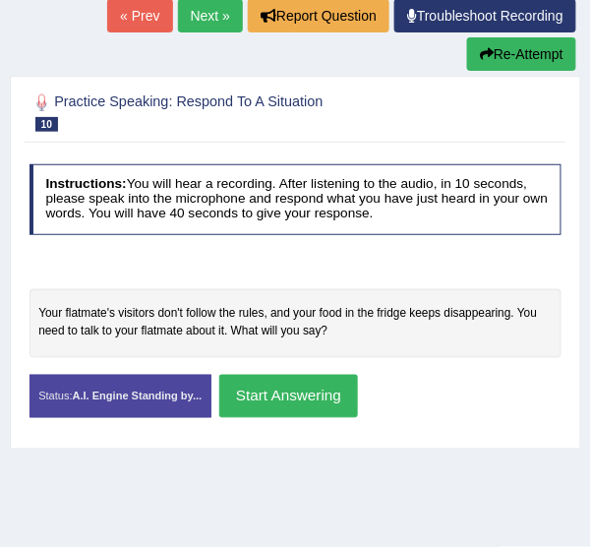 This screenshot has width=591, height=547. Describe the element at coordinates (195, 111) in the screenshot. I see `h2: Practice Speaking: Respond To A Situation` at that location.